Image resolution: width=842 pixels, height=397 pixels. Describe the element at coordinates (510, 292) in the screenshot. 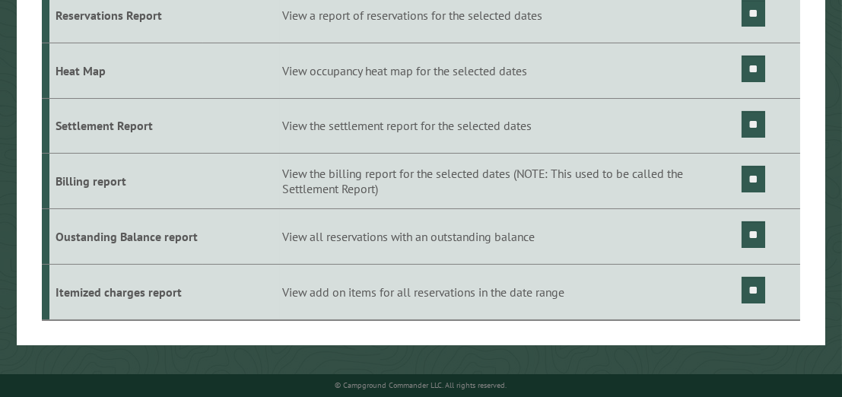

I see `td: View add on items for all reservations in the date range` at that location.